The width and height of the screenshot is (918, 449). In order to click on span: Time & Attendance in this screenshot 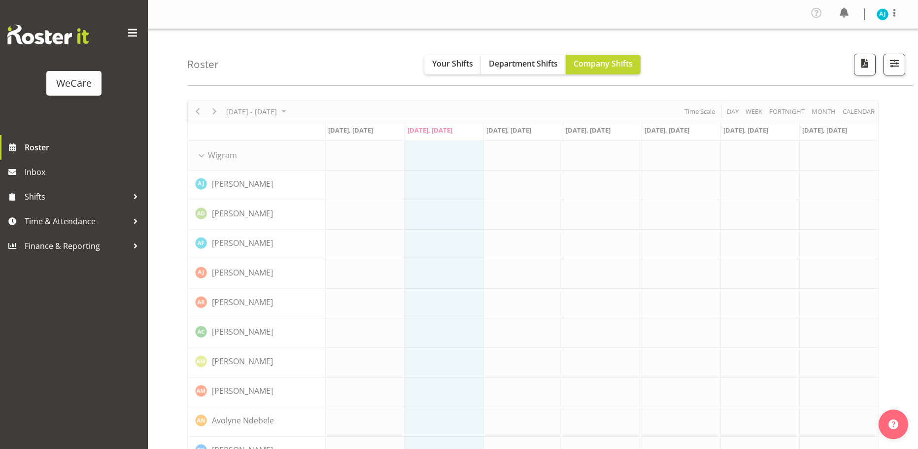, I will do `click(76, 221)`.